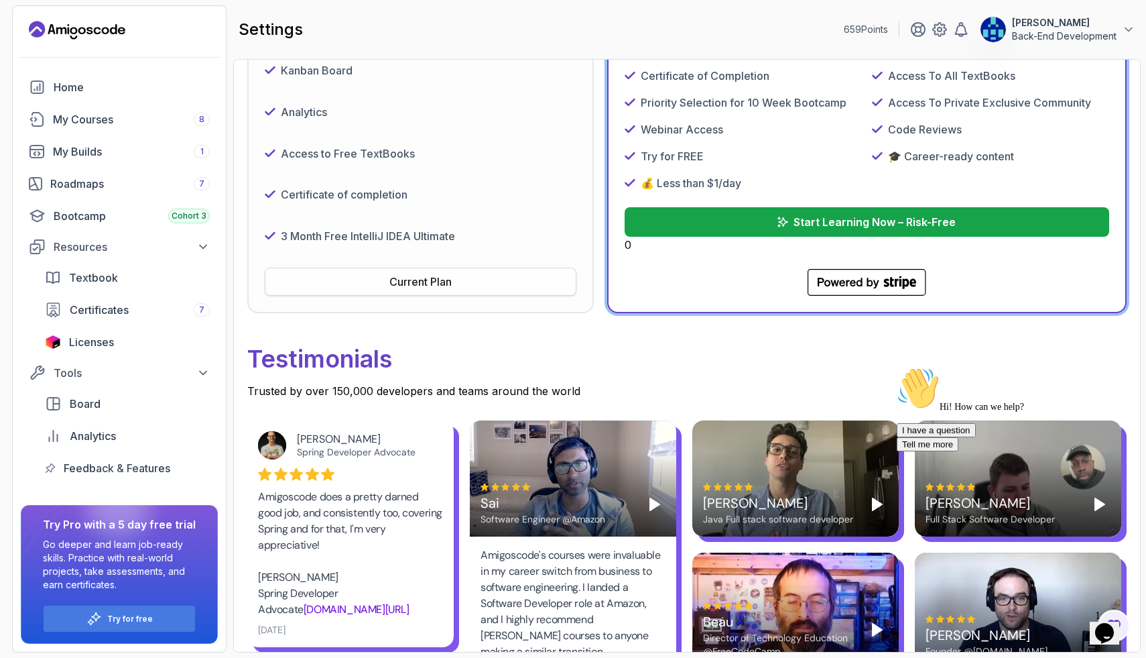 This screenshot has height=658, width=1146. Describe the element at coordinates (131, 87) in the screenshot. I see `div: Home` at that location.